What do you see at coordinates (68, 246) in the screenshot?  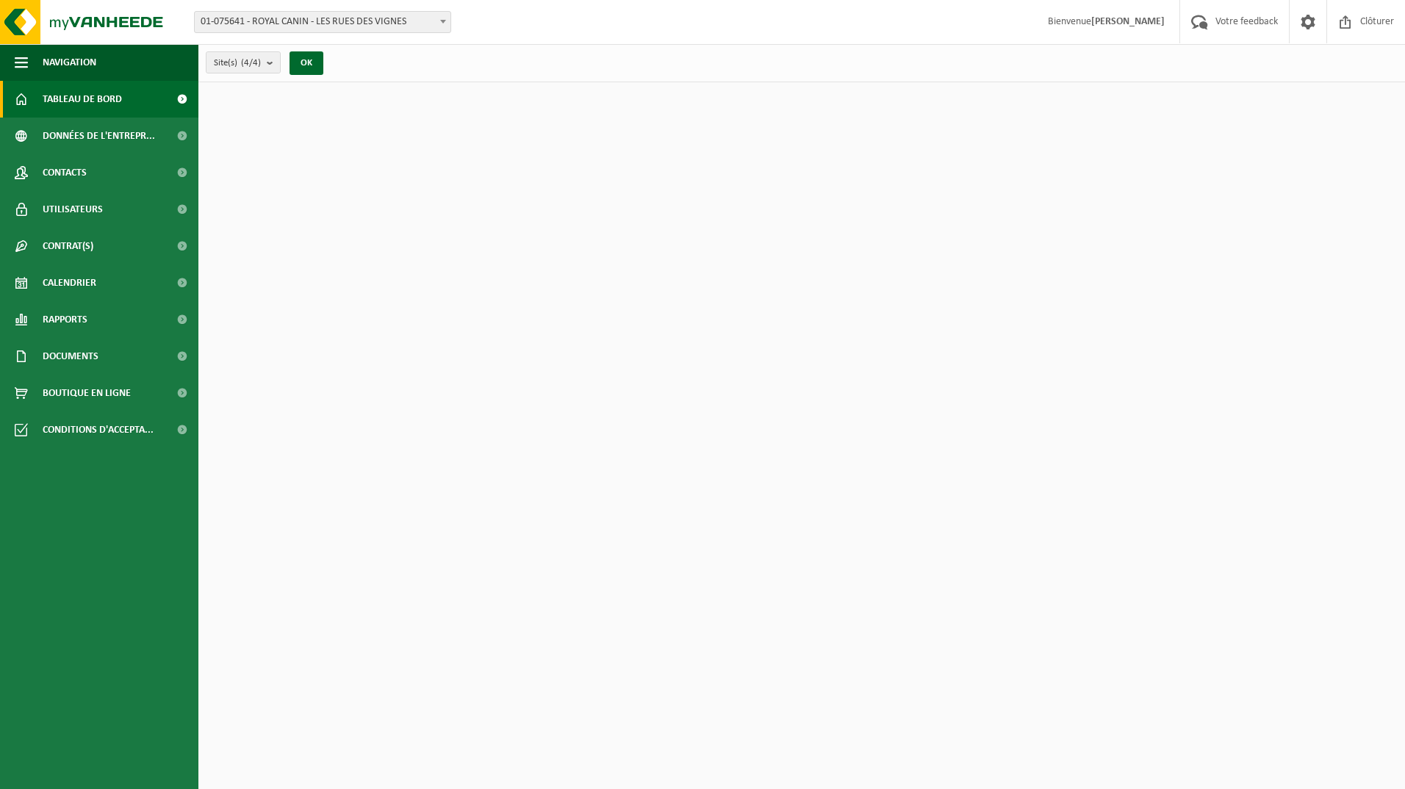 I see `span: Contrat(s)` at bounding box center [68, 246].